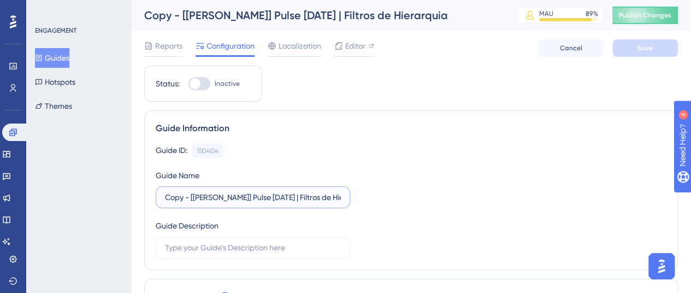  I want to click on input: Type your Guide’s Description here, so click(253, 247).